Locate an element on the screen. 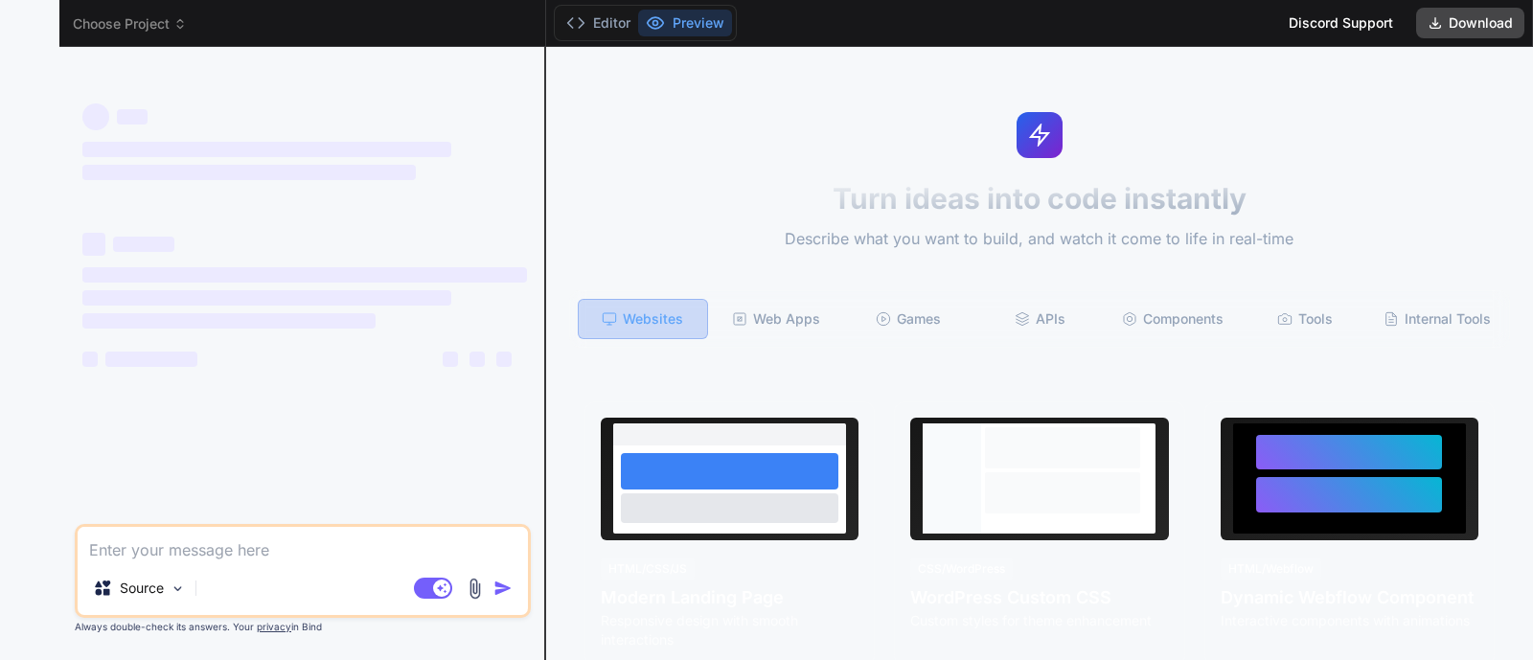  div: Web Apps is located at coordinates (776, 319).